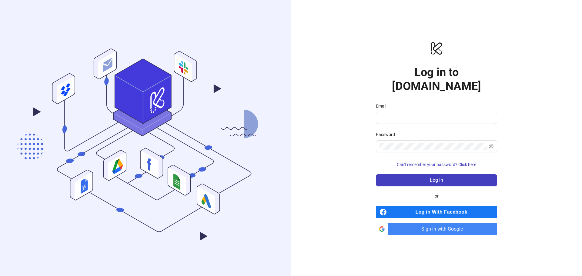 Image resolution: width=582 pixels, height=276 pixels. I want to click on label: Email, so click(383, 106).